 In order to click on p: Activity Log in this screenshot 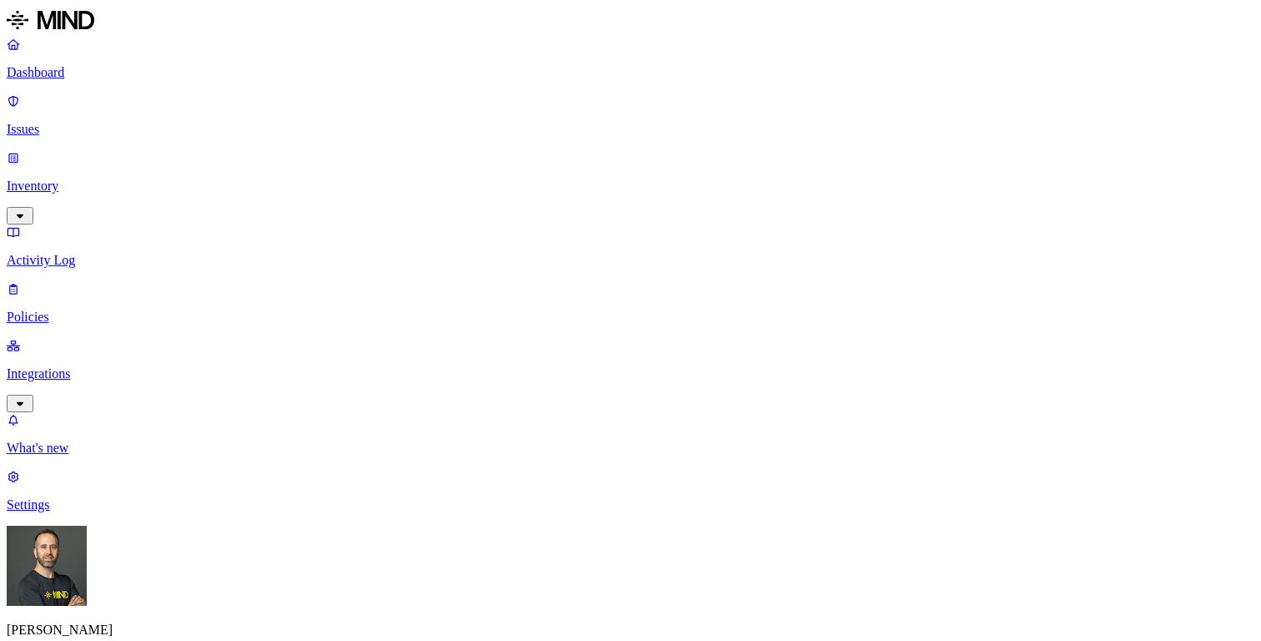, I will do `click(631, 260)`.